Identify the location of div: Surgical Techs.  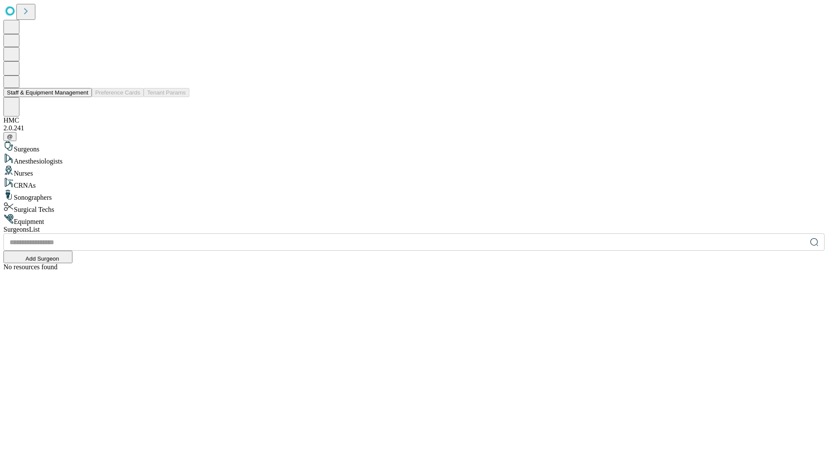
(414, 207).